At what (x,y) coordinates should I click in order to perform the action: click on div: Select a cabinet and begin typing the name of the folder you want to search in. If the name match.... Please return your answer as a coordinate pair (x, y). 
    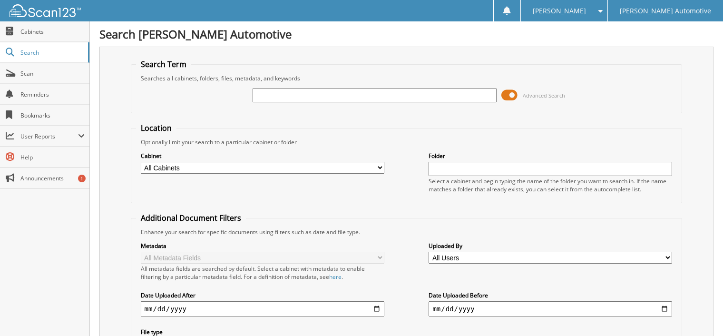
    Looking at the image, I should click on (551, 185).